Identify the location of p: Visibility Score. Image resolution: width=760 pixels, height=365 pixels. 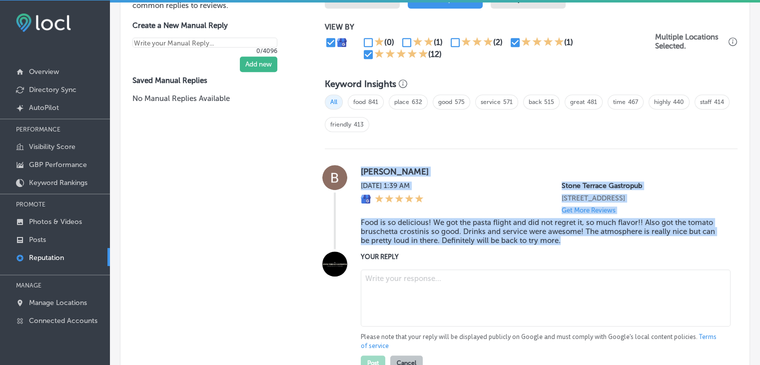
(52, 146).